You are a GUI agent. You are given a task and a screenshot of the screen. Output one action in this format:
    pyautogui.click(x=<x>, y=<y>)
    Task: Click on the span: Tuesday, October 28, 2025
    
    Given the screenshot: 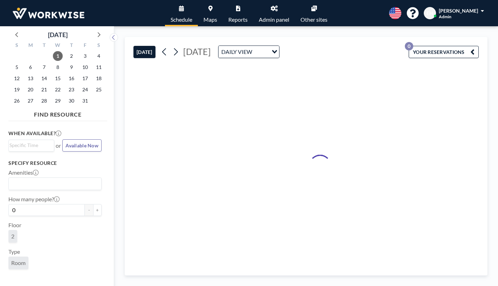 What is the action you would take?
    pyautogui.click(x=44, y=101)
    